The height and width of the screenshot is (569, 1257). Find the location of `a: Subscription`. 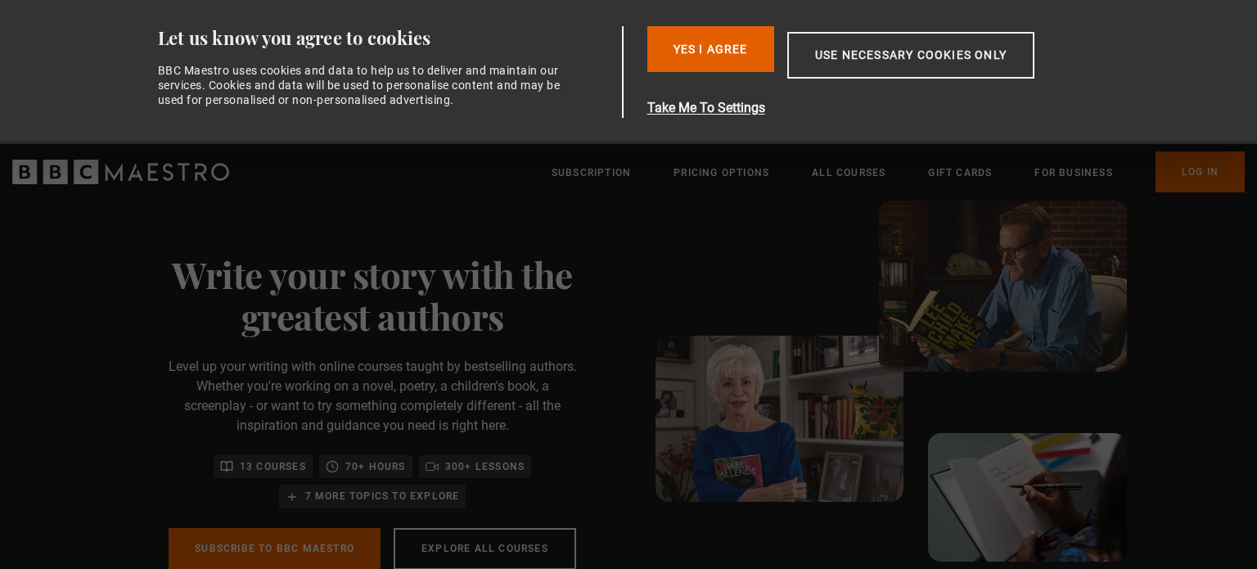

a: Subscription is located at coordinates (591, 173).